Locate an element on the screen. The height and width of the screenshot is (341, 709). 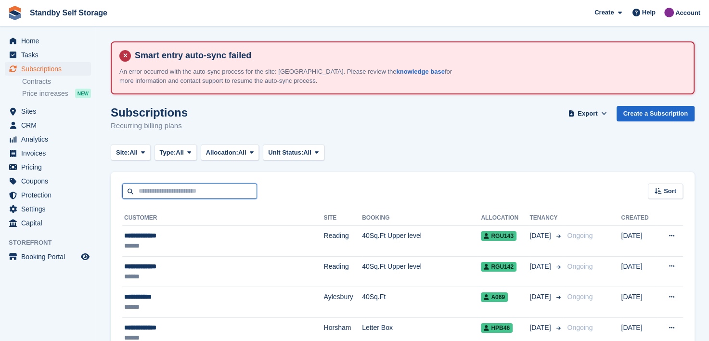
span: Booking Portal is located at coordinates (50, 256).